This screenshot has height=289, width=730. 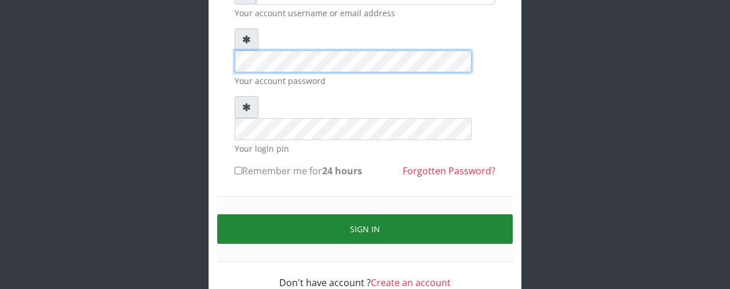 I want to click on small: Your login pin, so click(x=365, y=148).